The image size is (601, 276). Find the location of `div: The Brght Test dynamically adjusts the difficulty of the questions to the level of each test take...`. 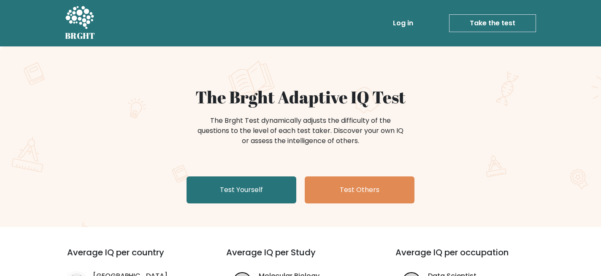

div: The Brght Test dynamically adjusts the difficulty of the questions to the level of each test take... is located at coordinates (300, 131).